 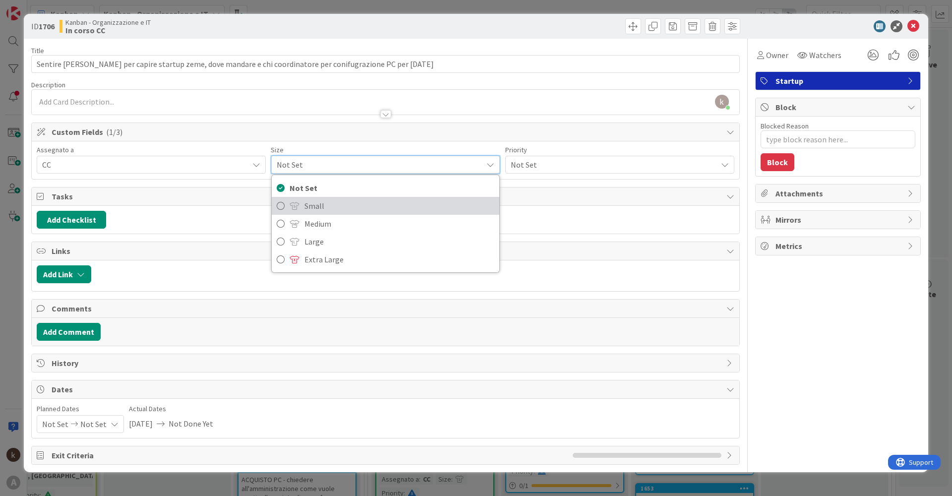 What do you see at coordinates (385, 150) in the screenshot?
I see `div: Size` at bounding box center [385, 150].